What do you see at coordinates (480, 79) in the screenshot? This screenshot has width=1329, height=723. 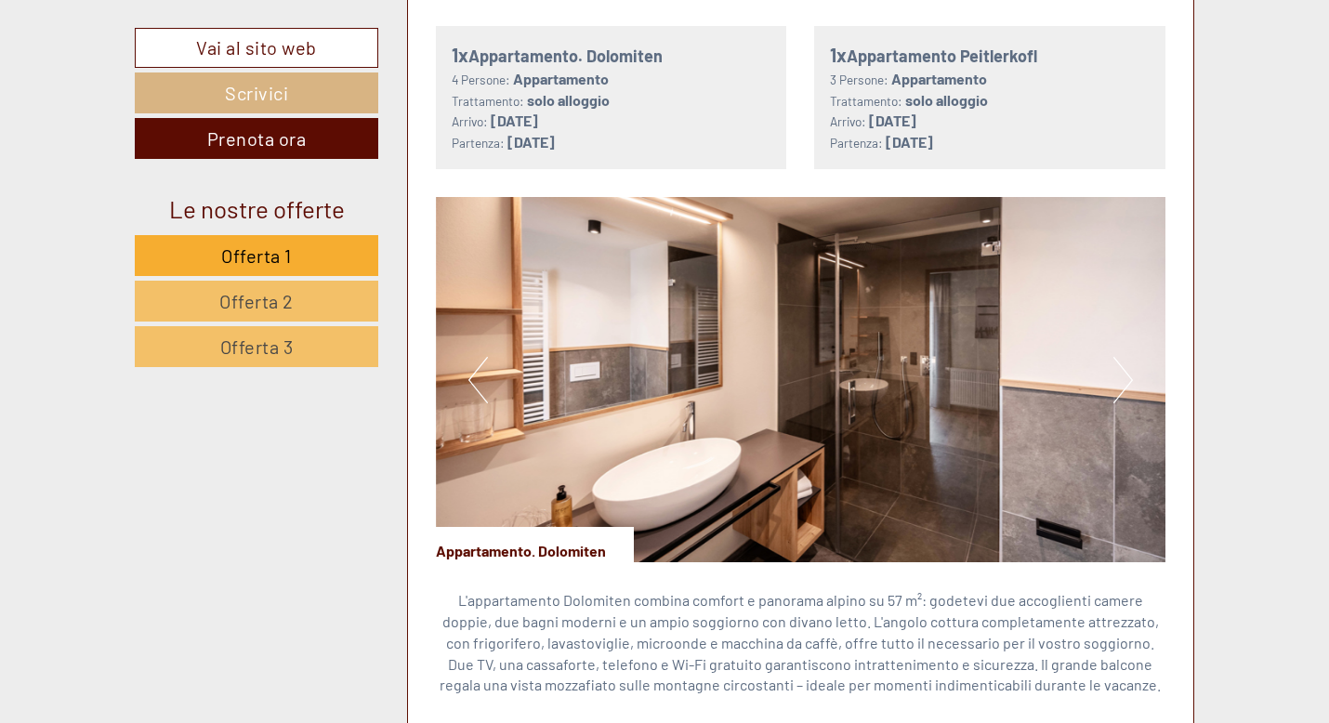 I see `small: 4 Persone:` at bounding box center [480, 79].